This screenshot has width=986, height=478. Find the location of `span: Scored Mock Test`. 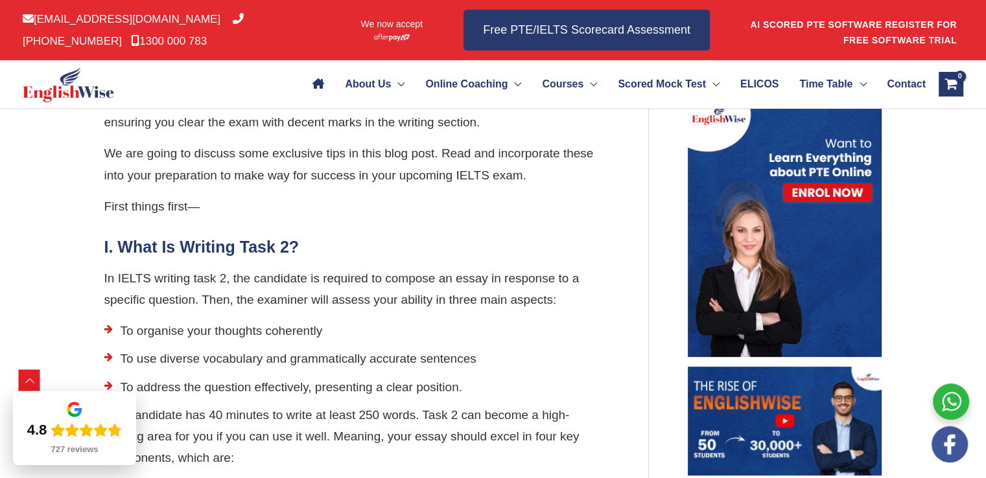

span: Scored Mock Test is located at coordinates (662, 84).